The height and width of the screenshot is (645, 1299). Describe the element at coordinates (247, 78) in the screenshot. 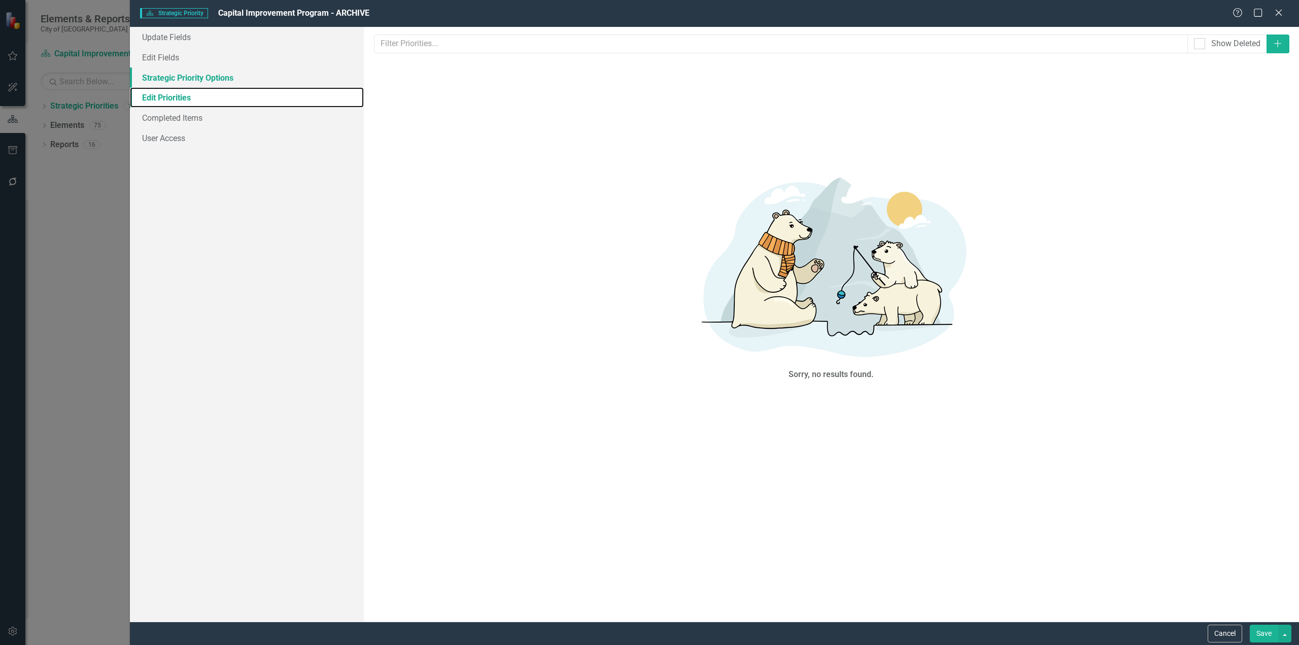

I see `a: Strategic Priority Options` at that location.